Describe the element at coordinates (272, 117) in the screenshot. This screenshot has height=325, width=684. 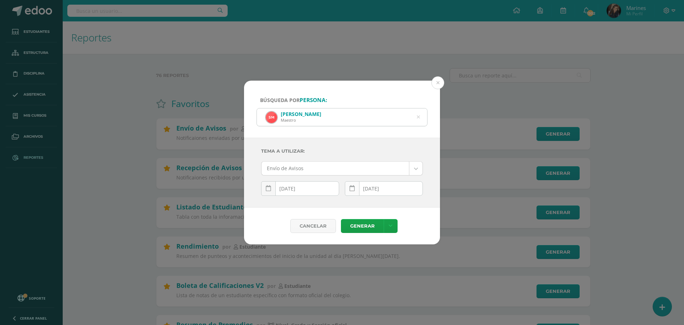
I see `img: 400df394731194d0c5cea4708ca87542.png` at that location.